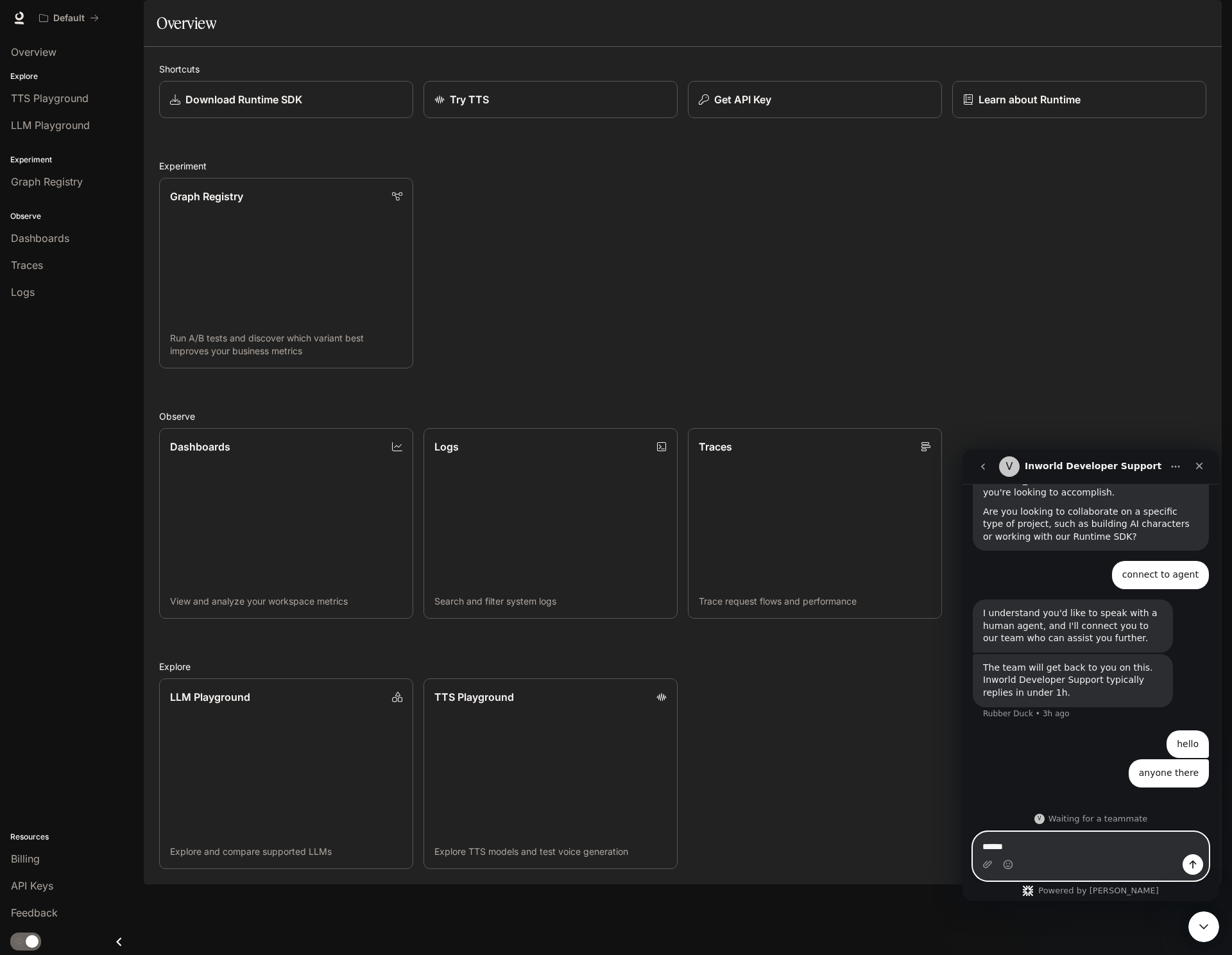 The height and width of the screenshot is (955, 1232). Describe the element at coordinates (551, 601) in the screenshot. I see `p: Search and filter system logs` at that location.